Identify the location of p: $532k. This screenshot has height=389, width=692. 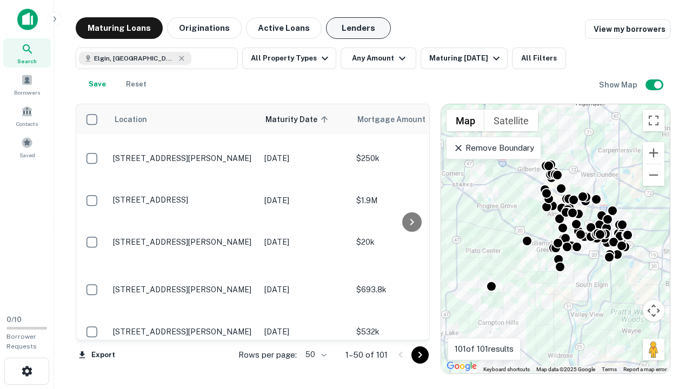
(411, 332).